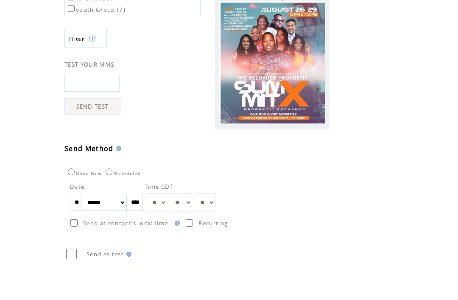  What do you see at coordinates (84, 174) in the screenshot?
I see `label: Send Now` at bounding box center [84, 174].